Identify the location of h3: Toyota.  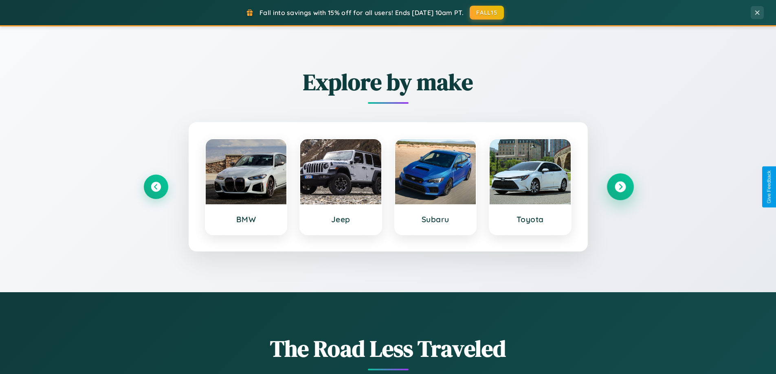
(530, 219).